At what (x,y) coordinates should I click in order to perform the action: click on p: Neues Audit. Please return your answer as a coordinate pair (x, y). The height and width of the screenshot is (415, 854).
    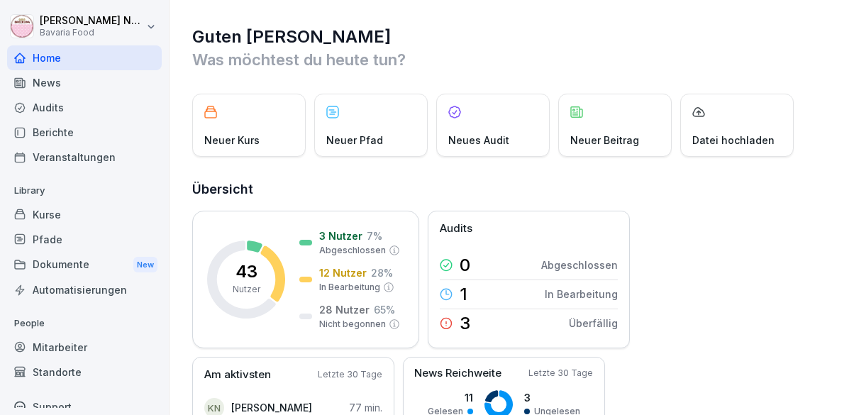
    Looking at the image, I should click on (479, 140).